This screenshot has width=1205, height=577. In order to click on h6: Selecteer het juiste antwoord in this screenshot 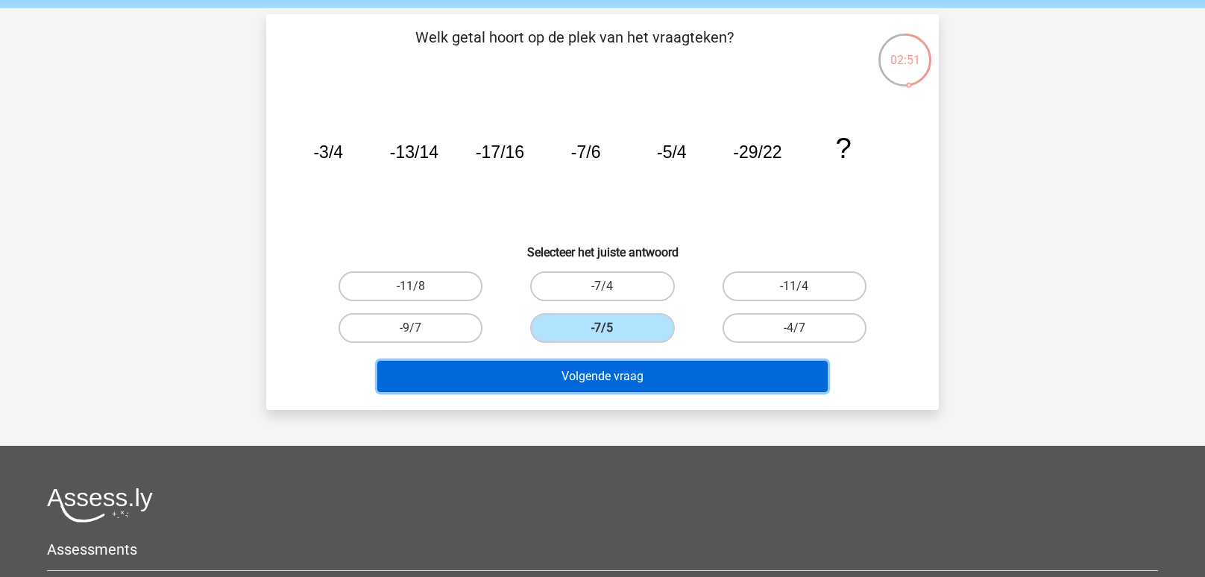, I will do `click(602, 246)`.